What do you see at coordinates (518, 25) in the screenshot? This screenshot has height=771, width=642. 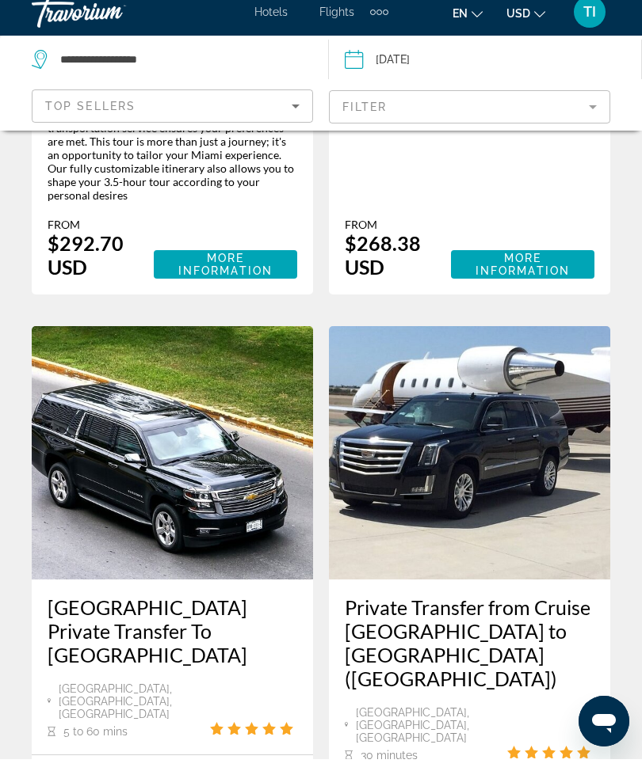 I see `span: USD` at bounding box center [518, 25].